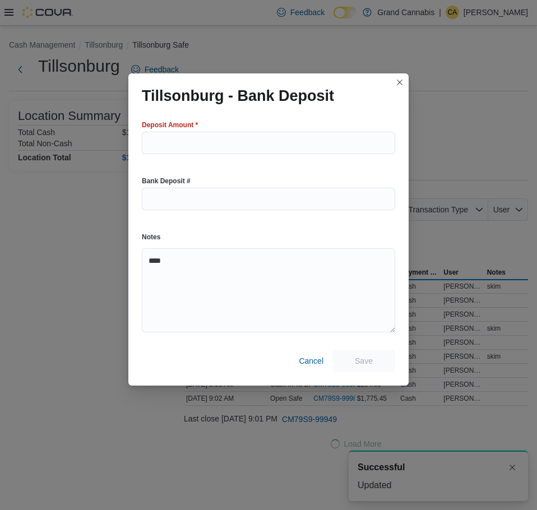  What do you see at coordinates (166, 181) in the screenshot?
I see `label: Bank Deposit #` at bounding box center [166, 181].